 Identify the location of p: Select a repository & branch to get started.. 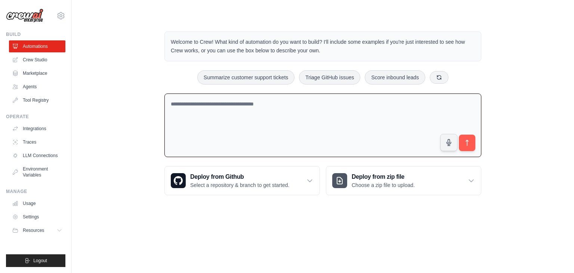
(240, 185).